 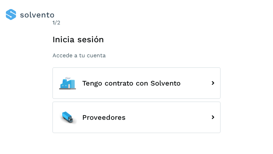 I want to click on span: Tengo contrato con Solvento, so click(x=131, y=83).